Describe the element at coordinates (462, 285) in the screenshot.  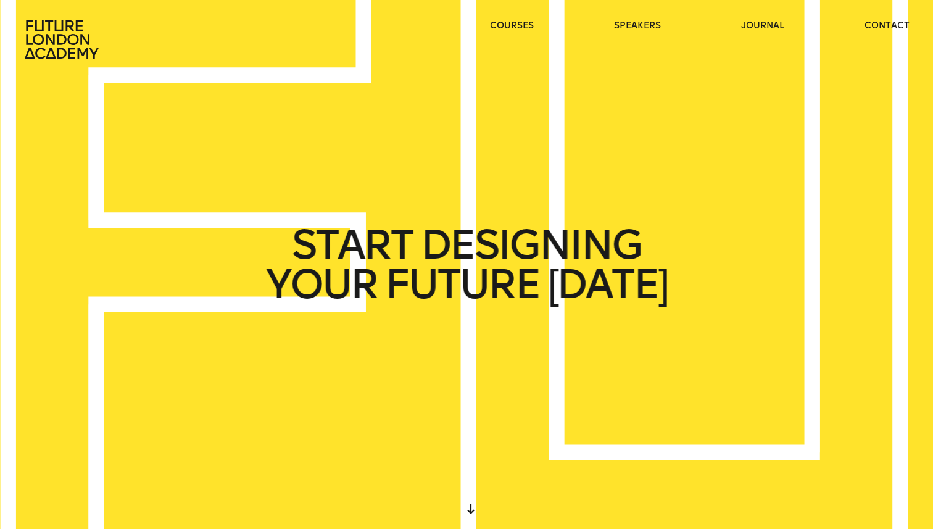
I see `span: FUTURE` at that location.